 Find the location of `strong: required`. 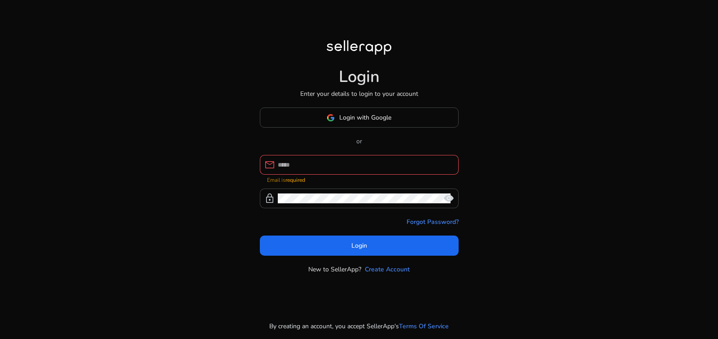

strong: required is located at coordinates (295, 180).